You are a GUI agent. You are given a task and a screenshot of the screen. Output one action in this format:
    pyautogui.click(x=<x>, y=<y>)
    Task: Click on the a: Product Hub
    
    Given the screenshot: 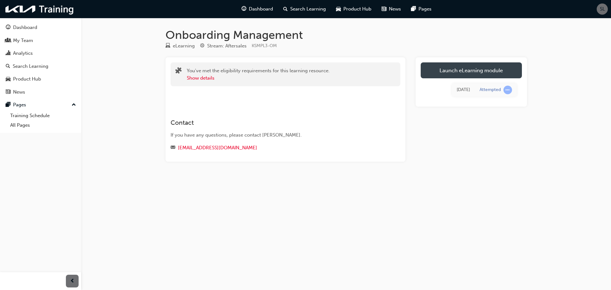 What is the action you would take?
    pyautogui.click(x=40, y=79)
    